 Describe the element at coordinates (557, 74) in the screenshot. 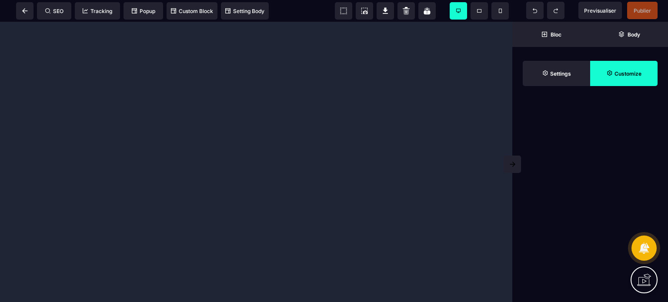

I see `span: Settings` at that location.